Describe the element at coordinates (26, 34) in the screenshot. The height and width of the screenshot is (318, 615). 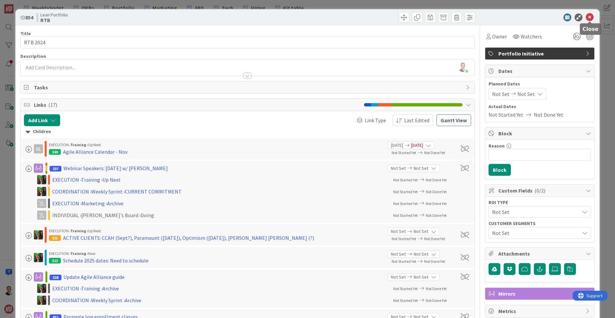
I see `label: Title` at that location.